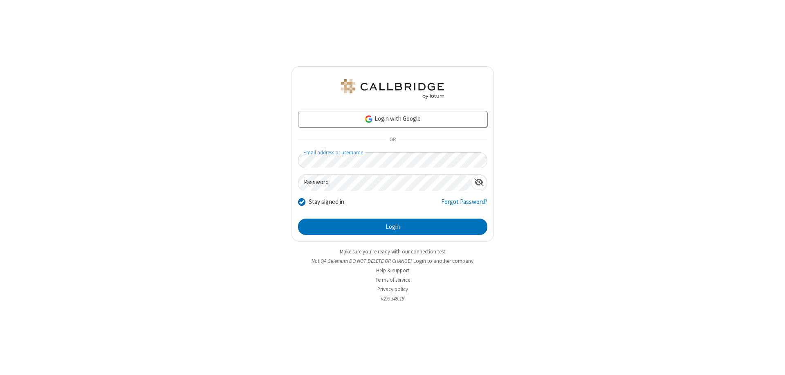  I want to click on img: google-icon.png, so click(369, 119).